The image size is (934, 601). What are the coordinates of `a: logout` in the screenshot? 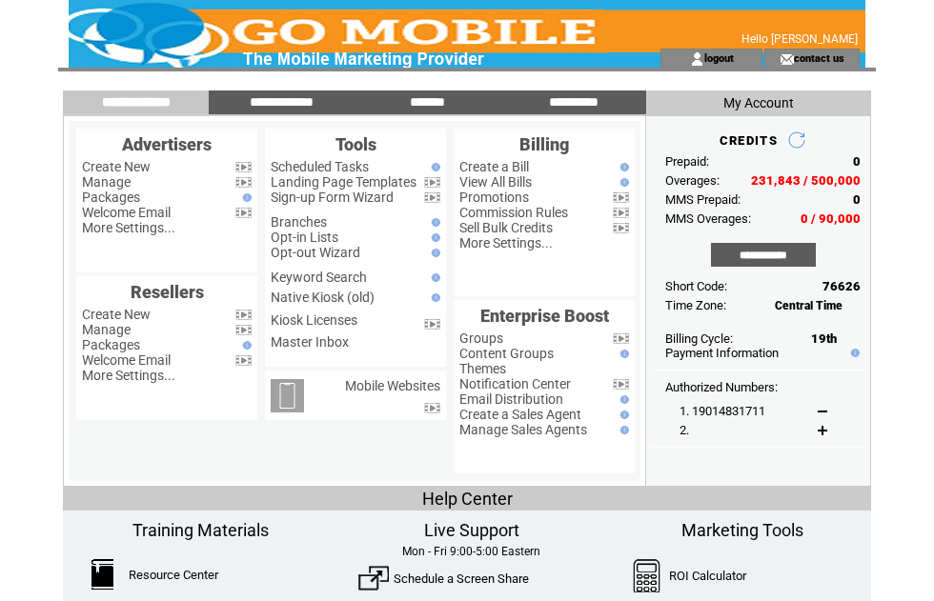 It's located at (718, 57).